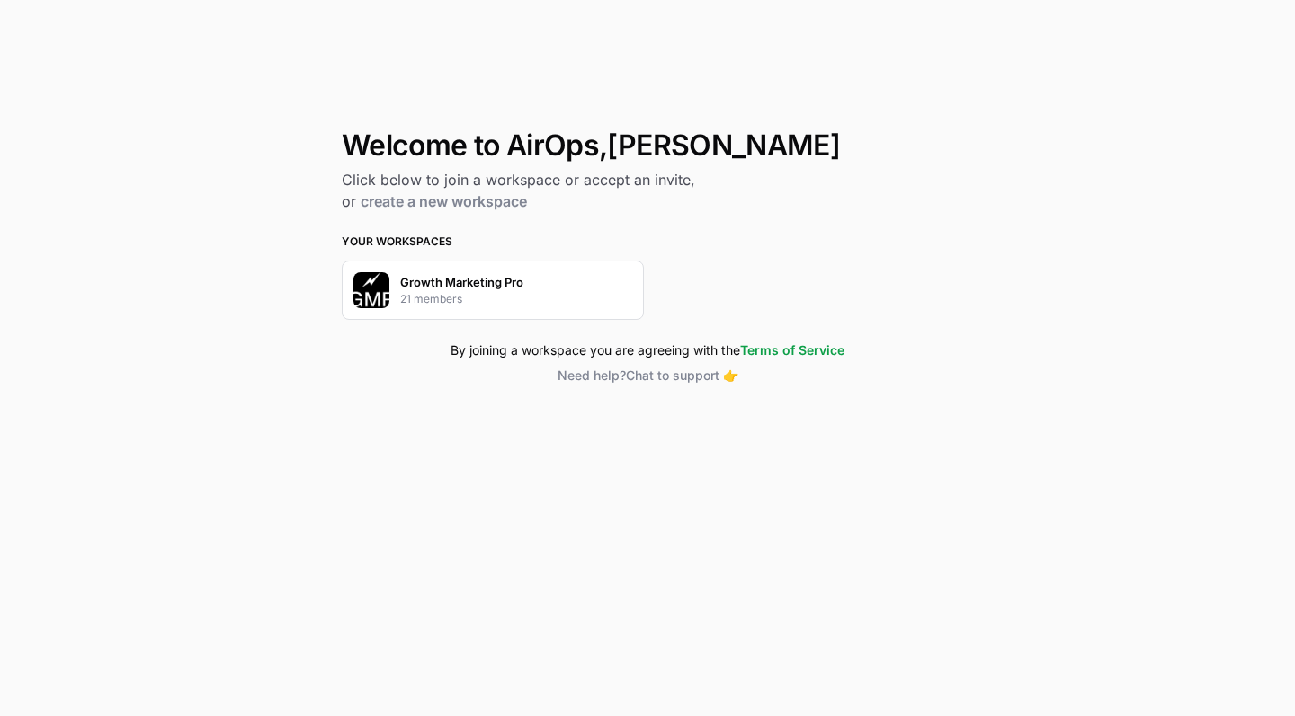 This screenshot has width=1295, height=716. Describe the element at coordinates (592, 375) in the screenshot. I see `span: Need help?` at that location.